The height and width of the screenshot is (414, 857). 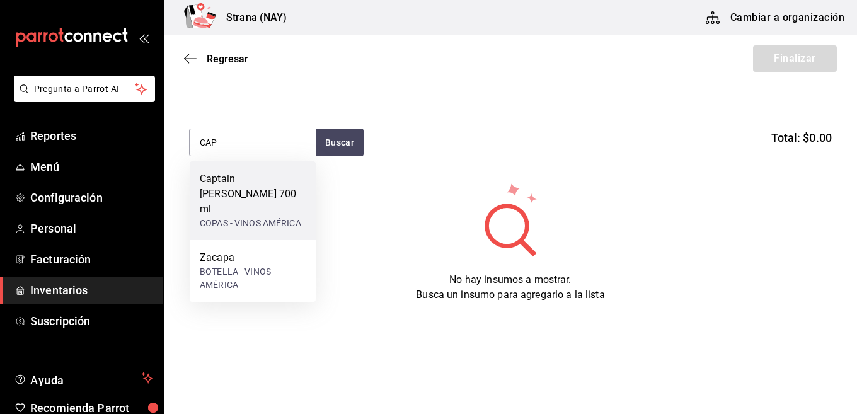 What do you see at coordinates (91, 290) in the screenshot?
I see `span: Inventarios` at bounding box center [91, 290].